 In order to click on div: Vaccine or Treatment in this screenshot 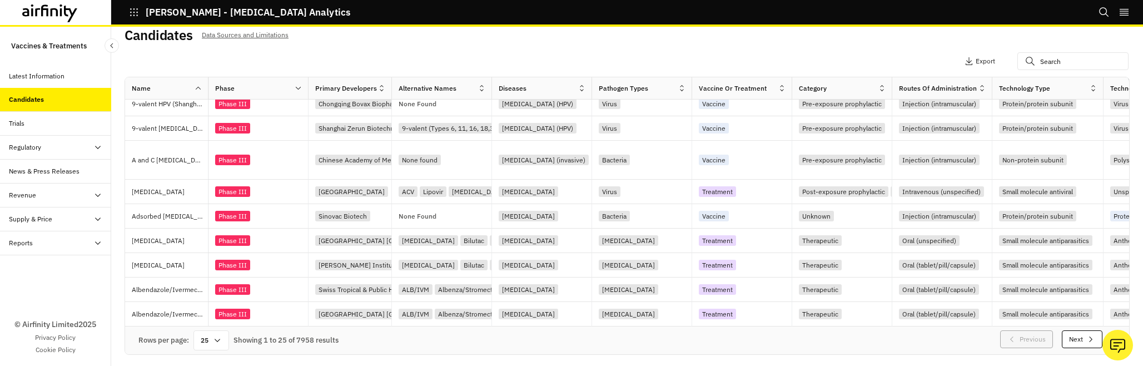, I will do `click(733, 88)`.